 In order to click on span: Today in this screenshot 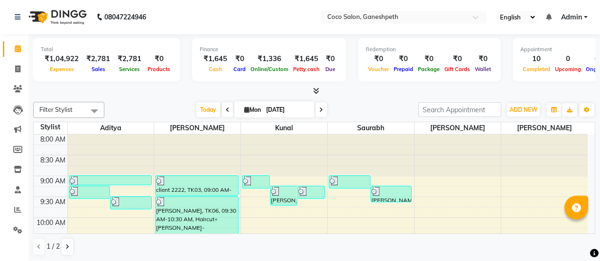, I will do `click(208, 110)`.